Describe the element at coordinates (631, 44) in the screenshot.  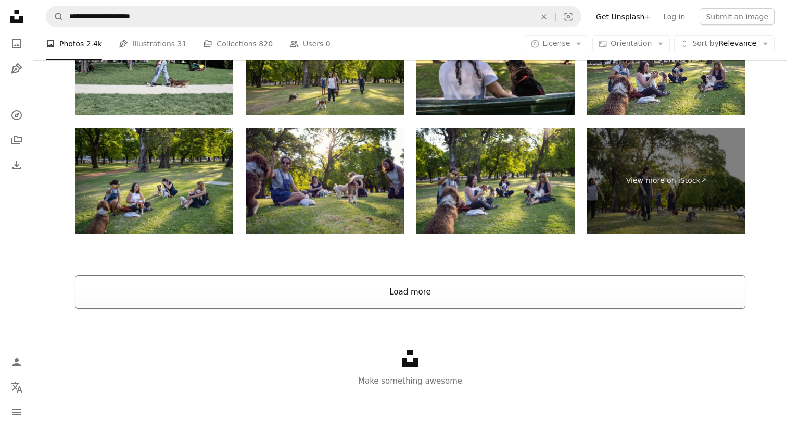
I see `button: Orientation` at that location.